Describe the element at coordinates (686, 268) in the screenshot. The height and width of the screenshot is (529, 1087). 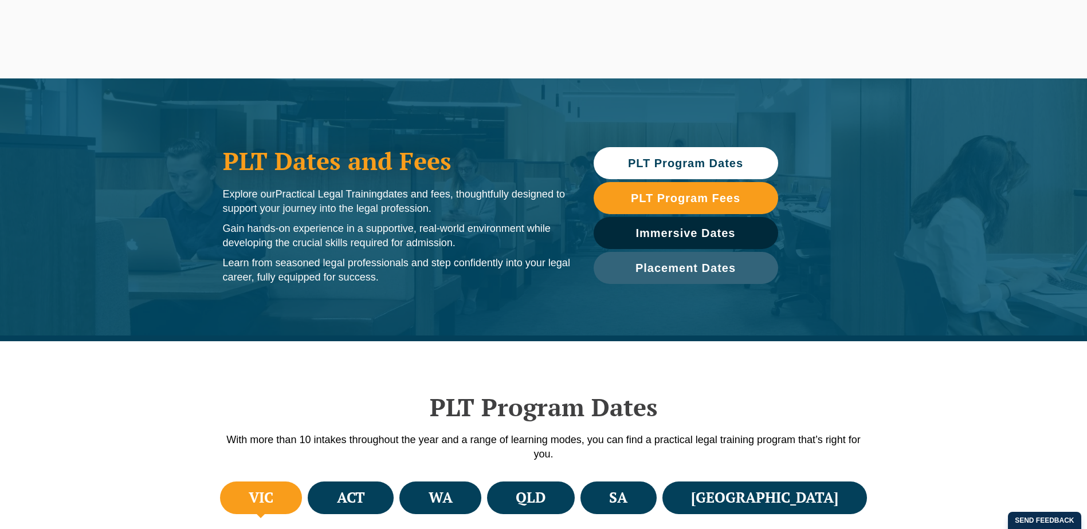
I see `a: Placement Dates` at that location.